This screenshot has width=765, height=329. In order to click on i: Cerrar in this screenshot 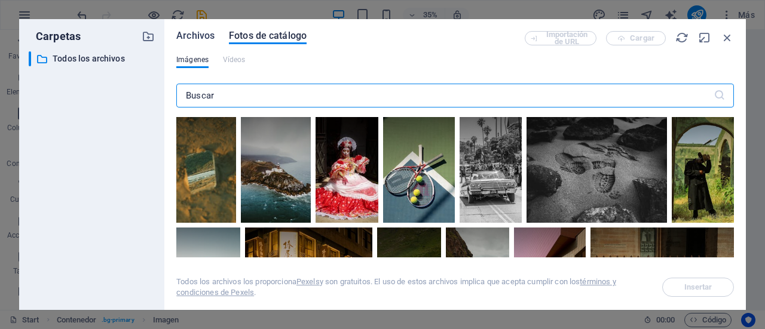, I will do `click(727, 38)`.